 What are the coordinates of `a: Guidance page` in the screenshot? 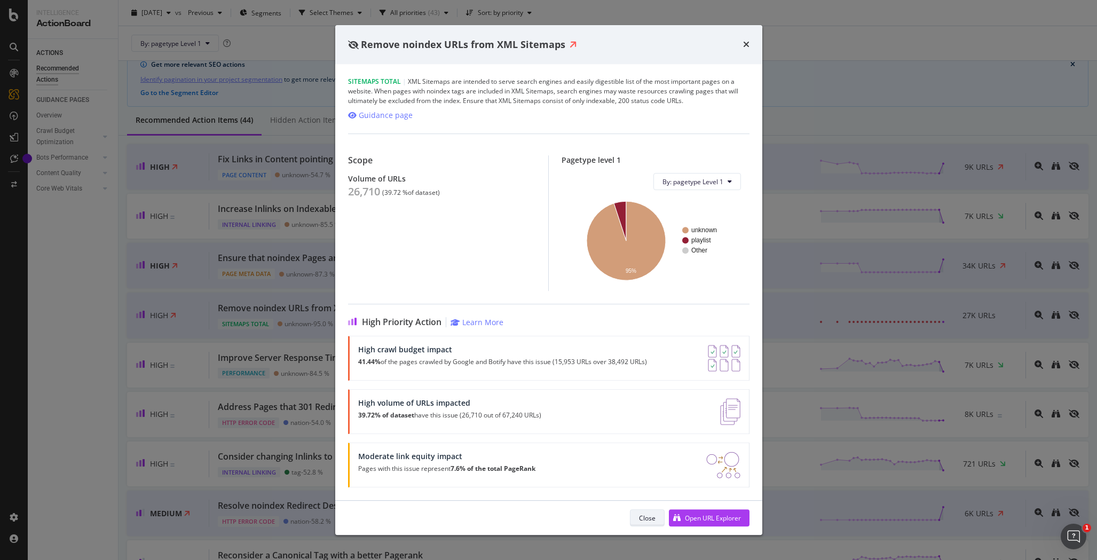 It's located at (380, 115).